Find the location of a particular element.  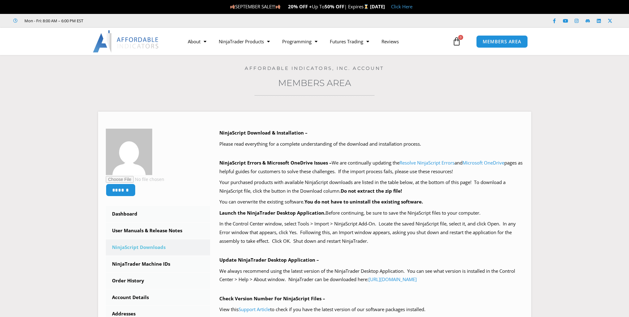

a: User Manuals & Release Notes is located at coordinates (158, 231).